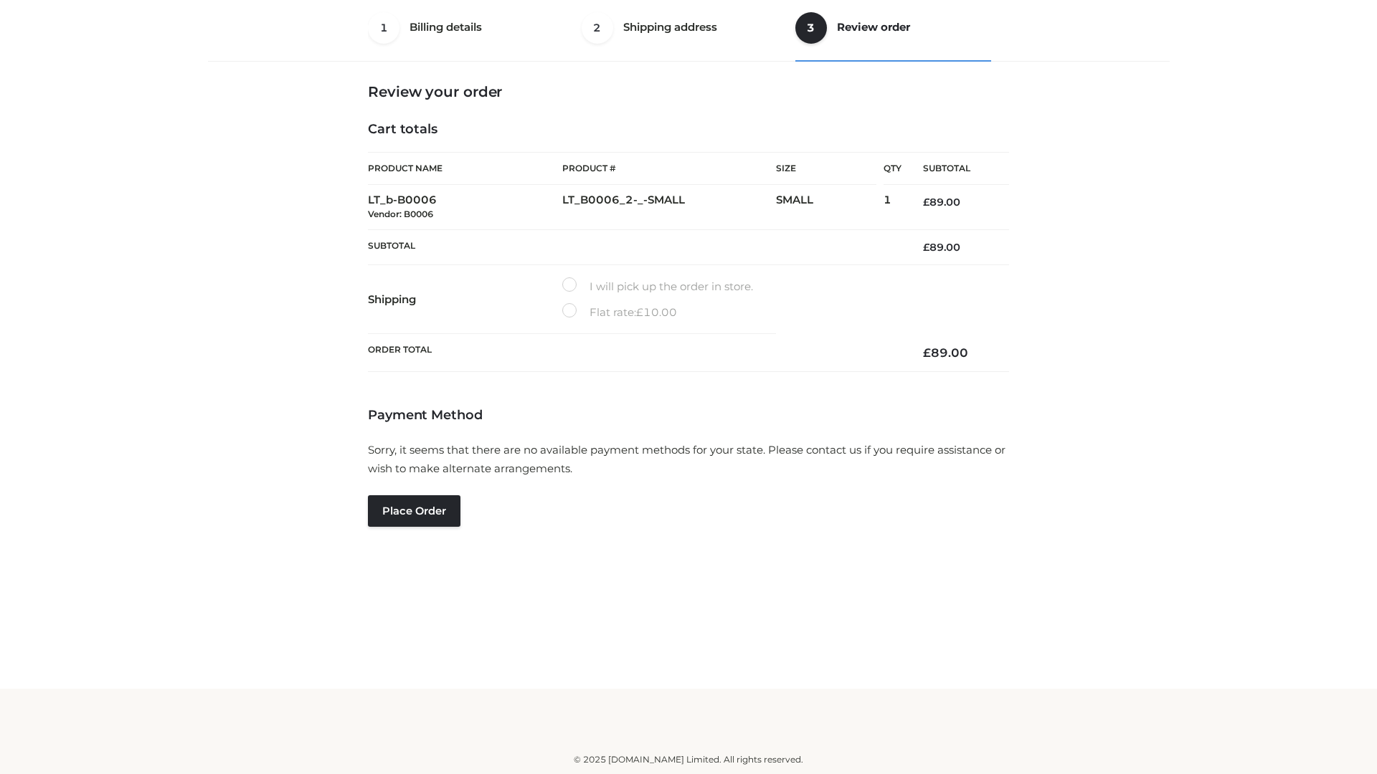 Image resolution: width=1377 pixels, height=774 pixels. Describe the element at coordinates (634, 353) in the screenshot. I see `th: Order Total` at that location.